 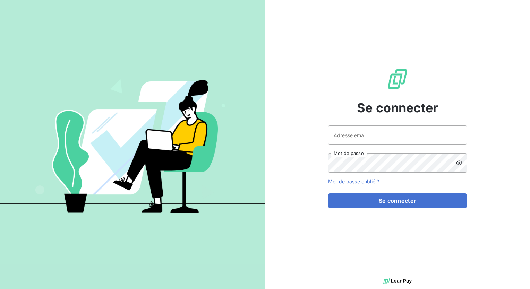 I want to click on img: logo, so click(x=398, y=281).